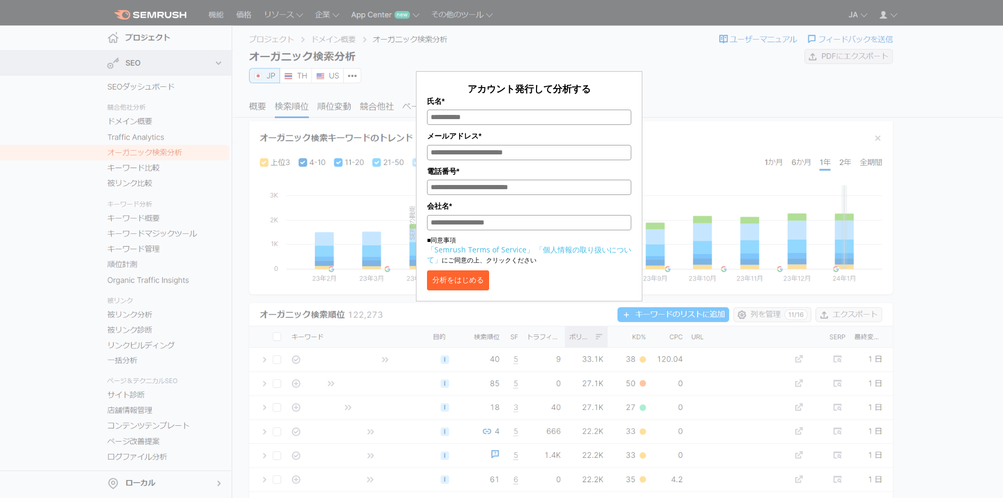  Describe the element at coordinates (529, 171) in the screenshot. I see `label: 電話番号*` at that location.